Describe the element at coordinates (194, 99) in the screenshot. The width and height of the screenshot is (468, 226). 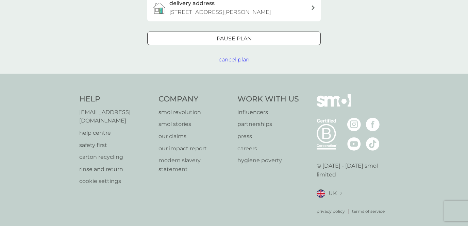
I see `h4: Company` at that location.